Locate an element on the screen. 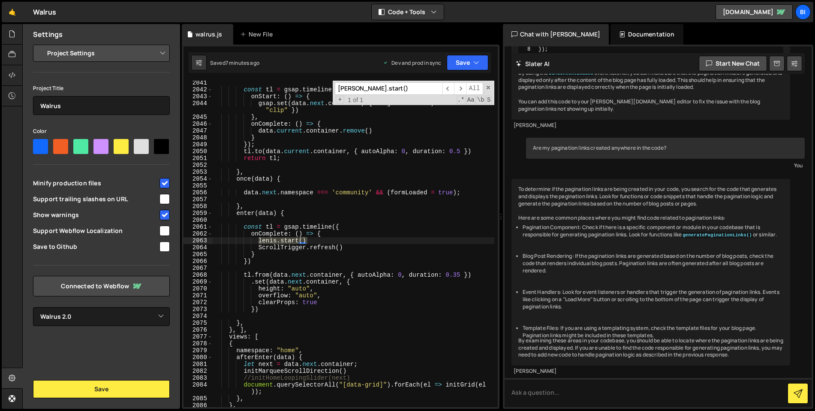 Image resolution: width=815 pixels, height=411 pixels. div: 2054 is located at coordinates (198, 179).